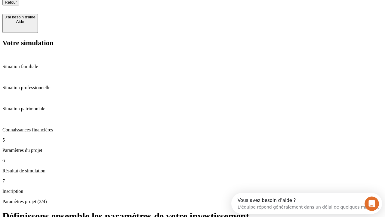  Describe the element at coordinates (193, 191) in the screenshot. I see `p: Inscription` at that location.